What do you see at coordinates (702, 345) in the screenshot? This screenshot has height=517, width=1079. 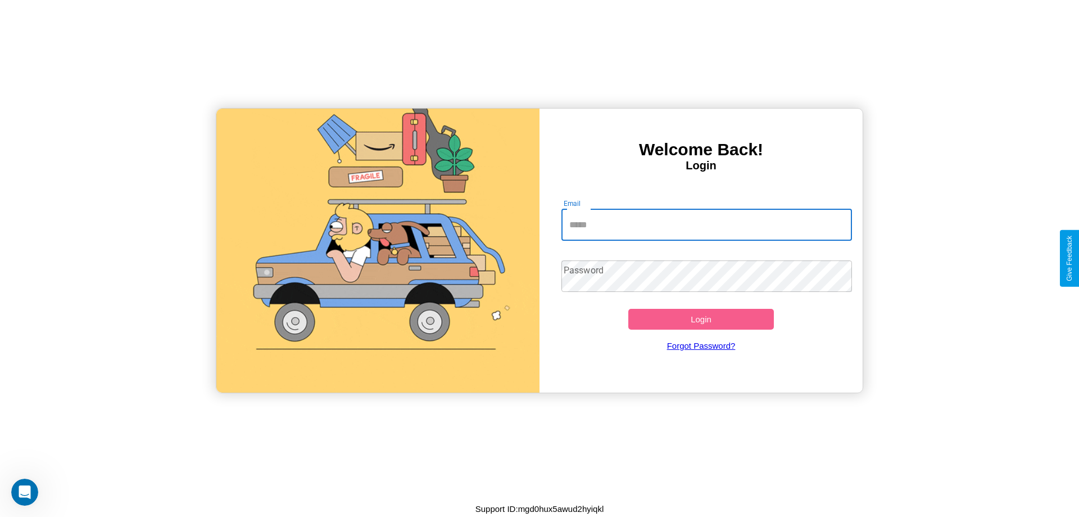 I see `a: Forgot Password?` at bounding box center [702, 345].